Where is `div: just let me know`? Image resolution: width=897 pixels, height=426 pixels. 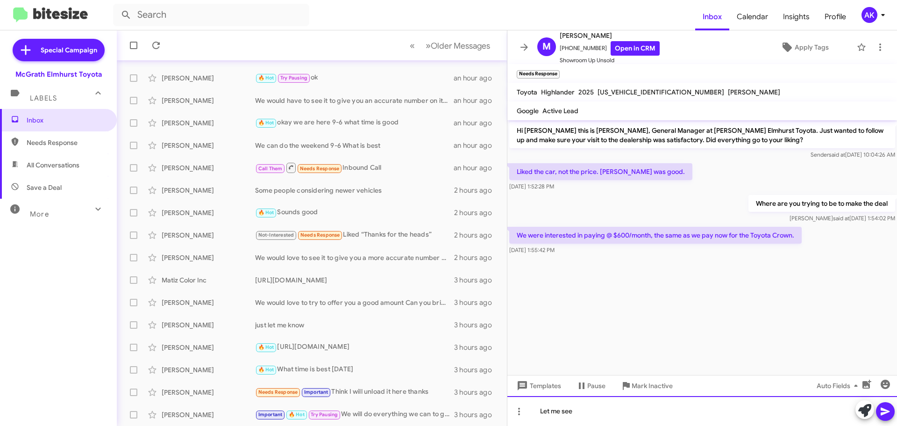 div: just let me know is located at coordinates (355, 325).